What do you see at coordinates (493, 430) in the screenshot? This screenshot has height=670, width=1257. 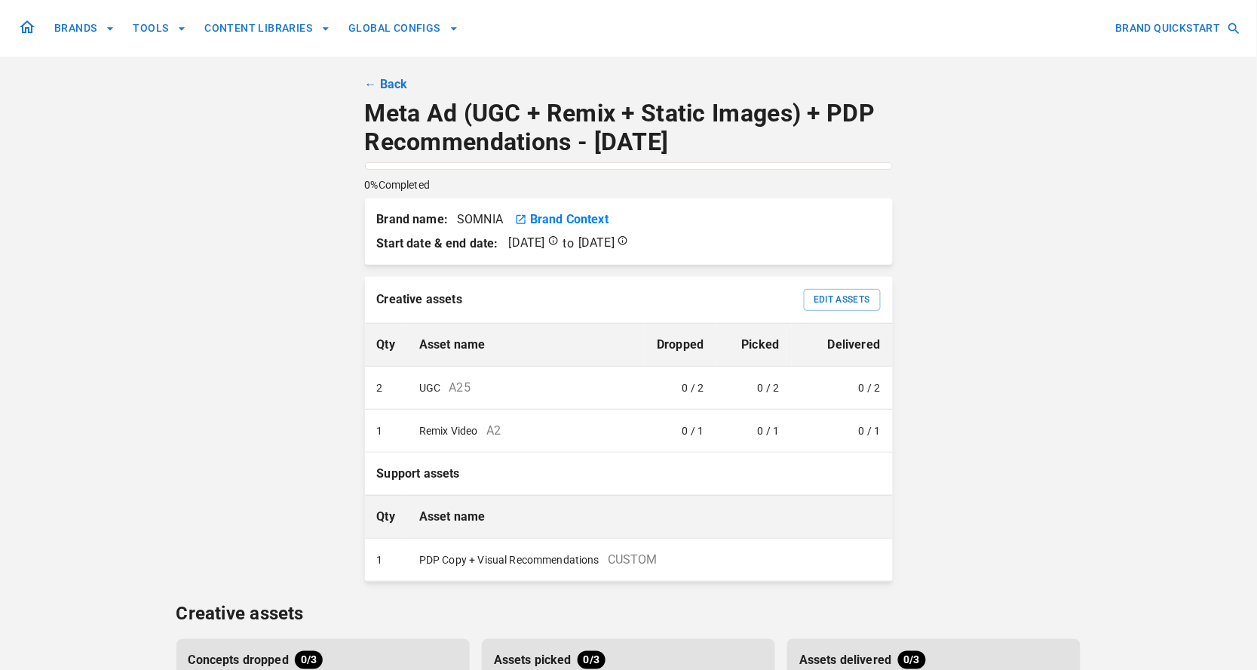 I see `span: A2` at bounding box center [493, 430].